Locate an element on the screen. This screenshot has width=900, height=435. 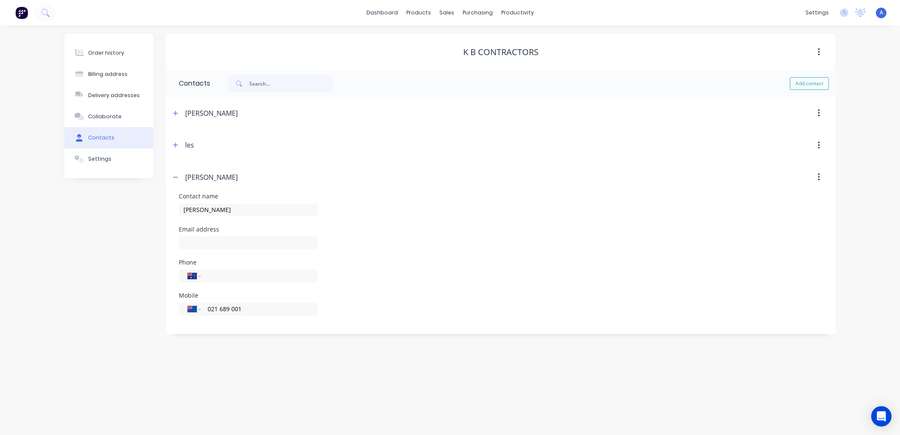
div: Email address is located at coordinates (248, 229).